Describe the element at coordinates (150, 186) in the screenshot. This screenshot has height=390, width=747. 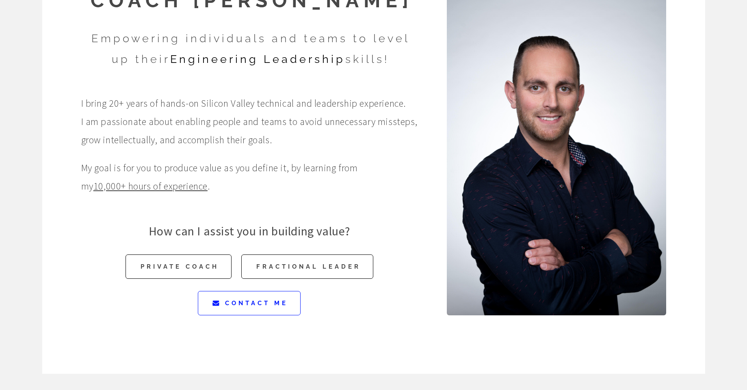
I see `a: 10,000+ hours of experience` at that location.